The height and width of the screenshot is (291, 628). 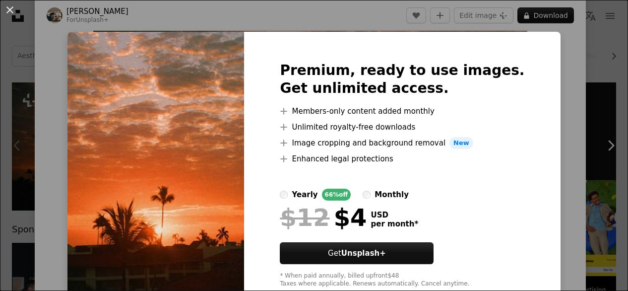 I want to click on li: Unlimited royalty-free downloads, so click(x=402, y=127).